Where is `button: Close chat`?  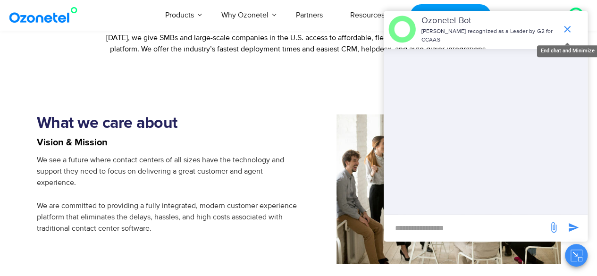 button: Close chat is located at coordinates (576, 255).